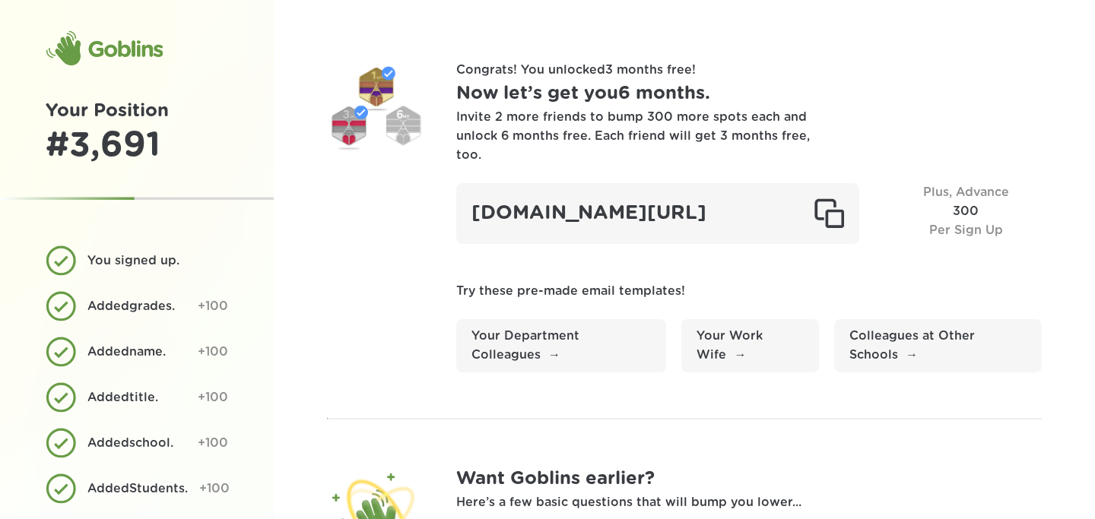 The width and height of the screenshot is (1095, 519). What do you see at coordinates (137, 111) in the screenshot?
I see `h1: Your Position` at bounding box center [137, 111].